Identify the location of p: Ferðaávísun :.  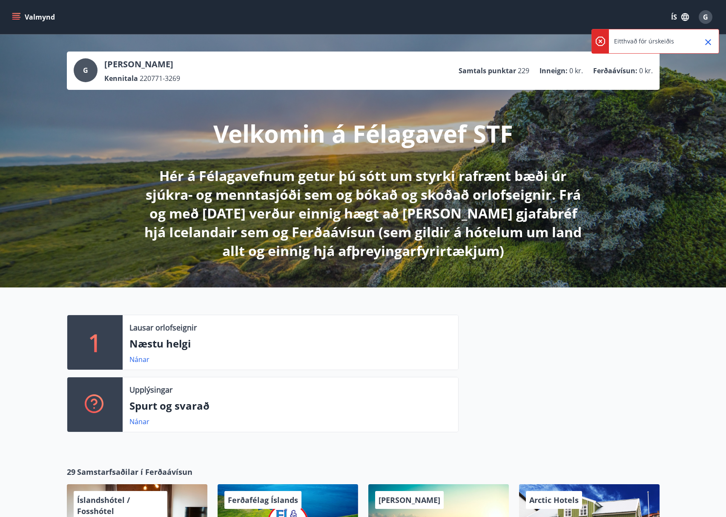
(616, 71).